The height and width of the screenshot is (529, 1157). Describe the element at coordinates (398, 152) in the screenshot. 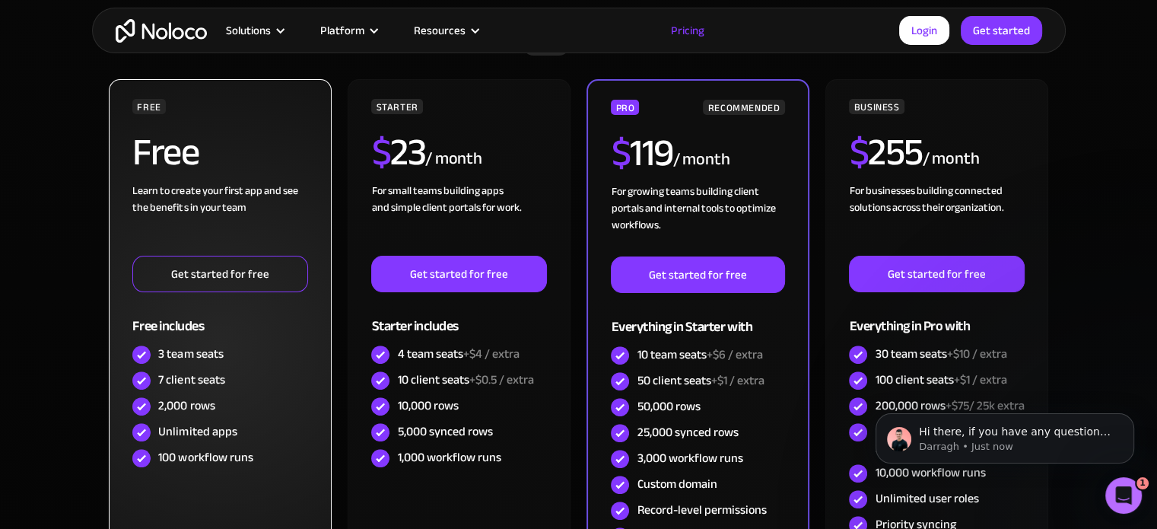

I see `h2: 23` at that location.